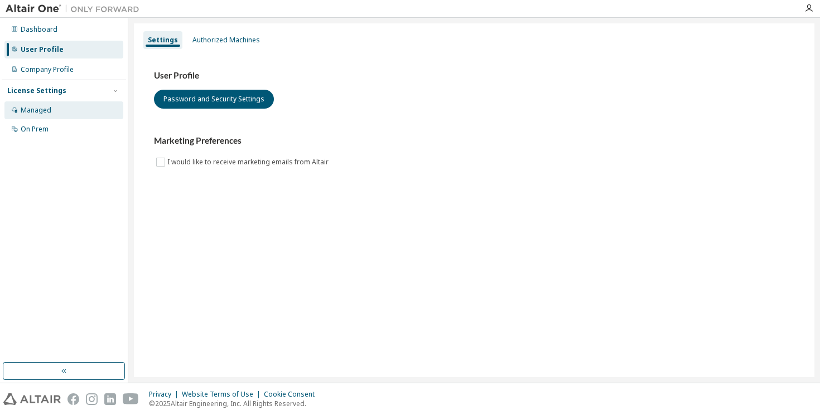 The image size is (820, 415). Describe the element at coordinates (249, 162) in the screenshot. I see `label: I would like to receive marketing emails from Altair` at that location.